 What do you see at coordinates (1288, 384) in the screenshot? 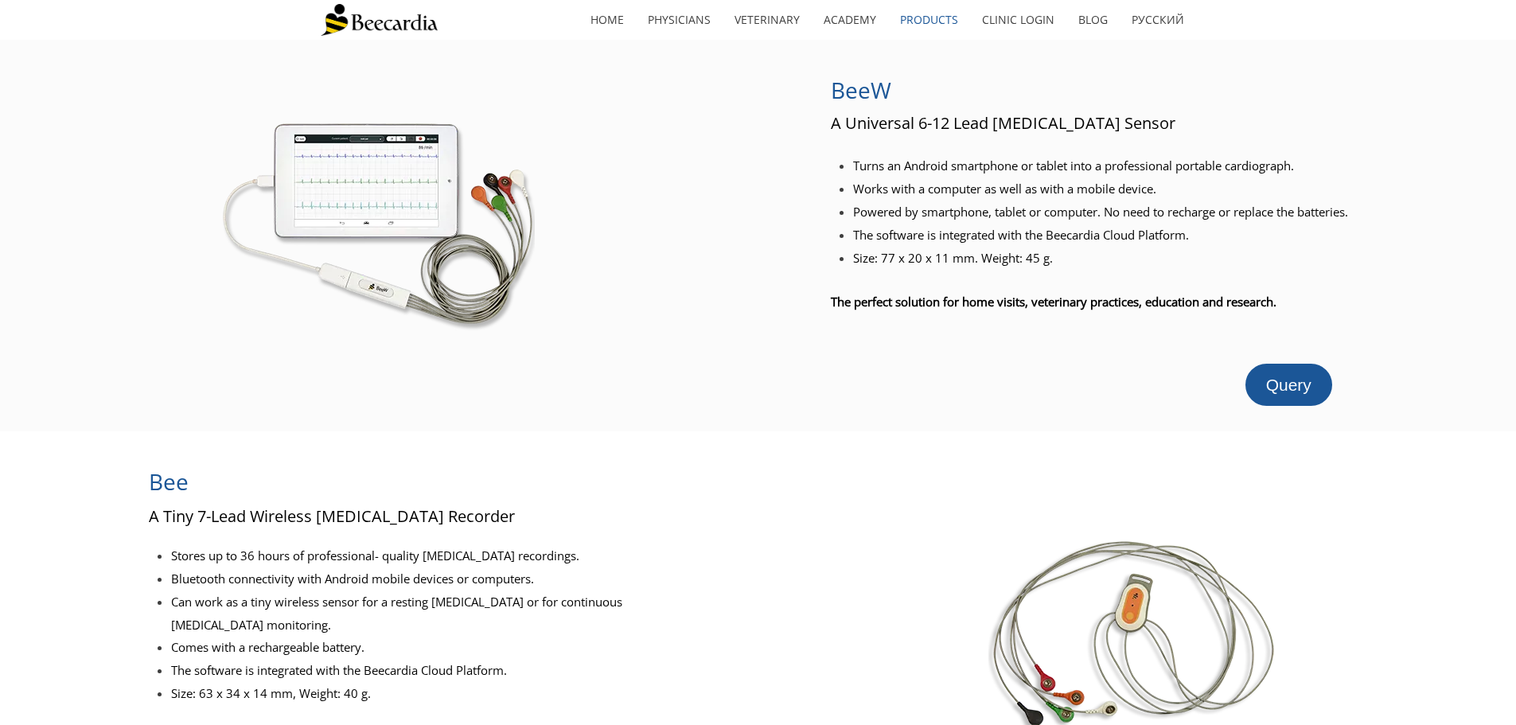
I see `span: Query` at bounding box center [1288, 384].